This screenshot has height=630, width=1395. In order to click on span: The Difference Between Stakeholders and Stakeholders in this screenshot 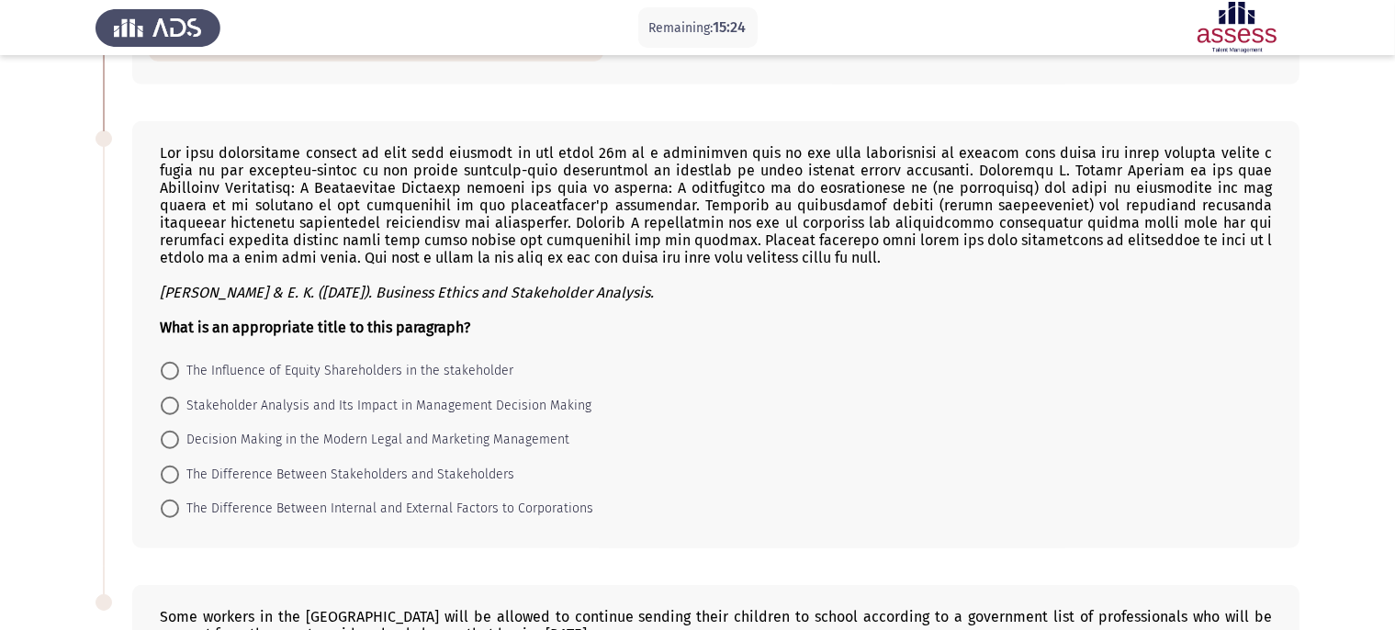, I will do `click(346, 475)`.